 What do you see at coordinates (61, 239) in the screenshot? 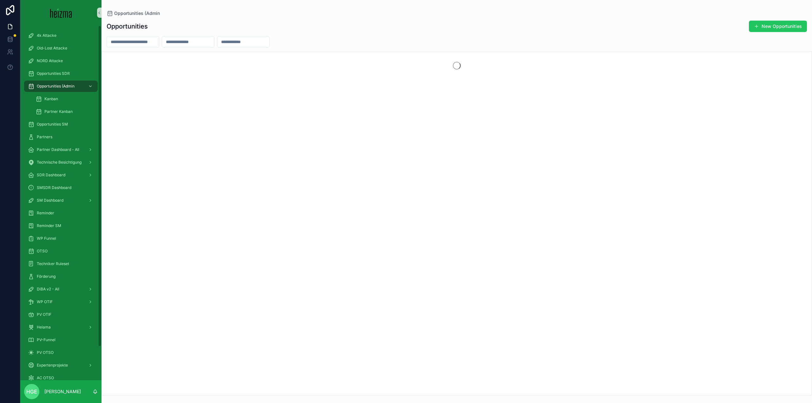
I see `a: WP Funnel` at bounding box center [61, 239].